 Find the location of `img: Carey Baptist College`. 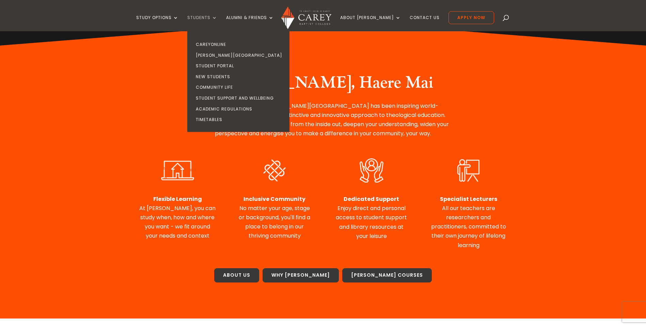

img: Carey Baptist College is located at coordinates (306, 18).